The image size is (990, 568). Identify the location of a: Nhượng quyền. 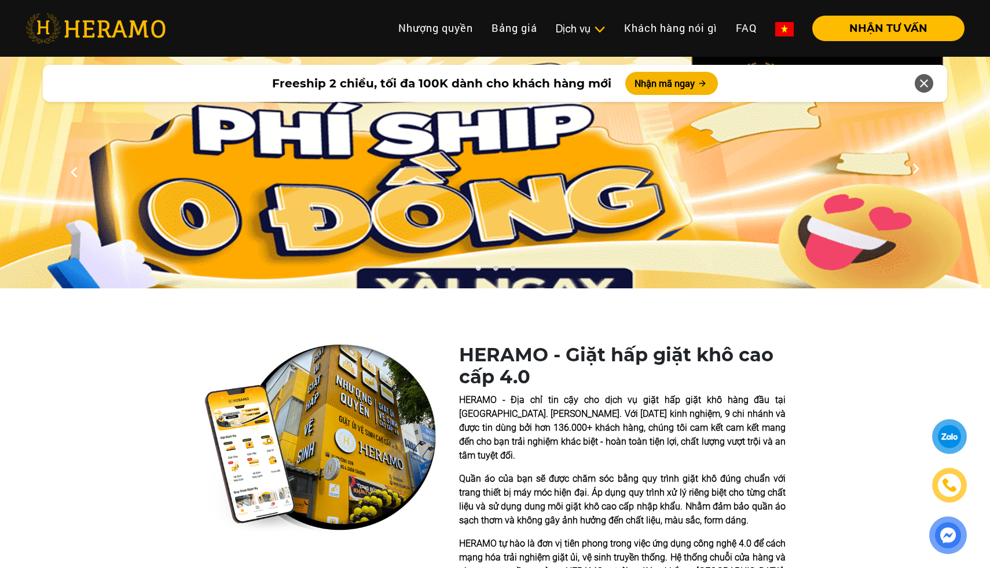
(435, 28).